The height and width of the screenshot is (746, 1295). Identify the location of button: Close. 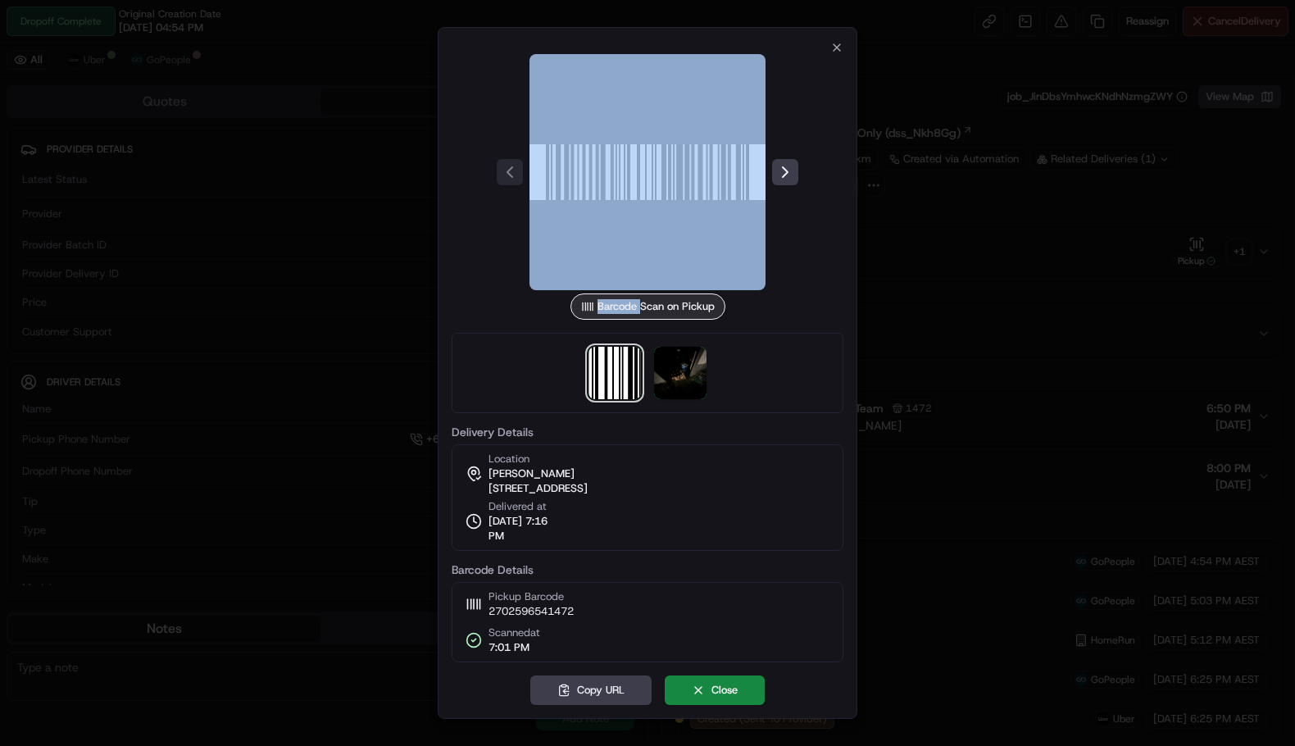
(715, 690).